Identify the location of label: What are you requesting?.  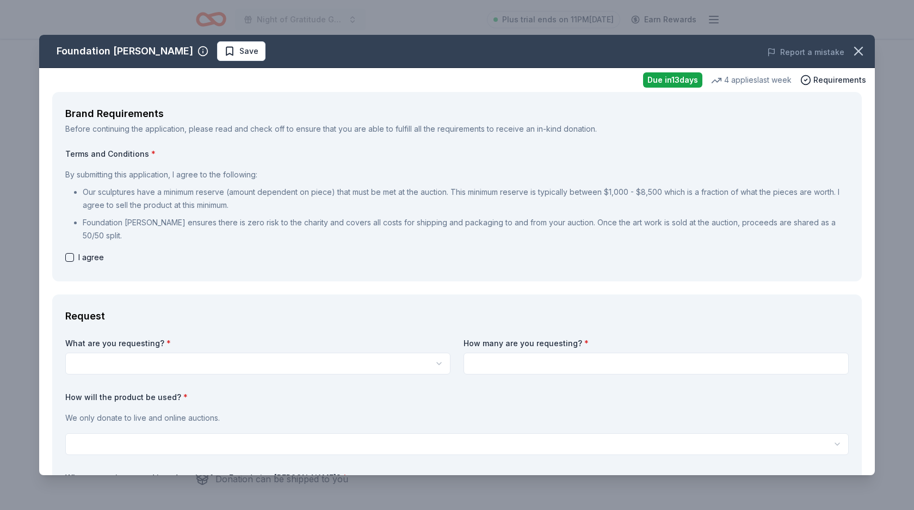
(258, 343).